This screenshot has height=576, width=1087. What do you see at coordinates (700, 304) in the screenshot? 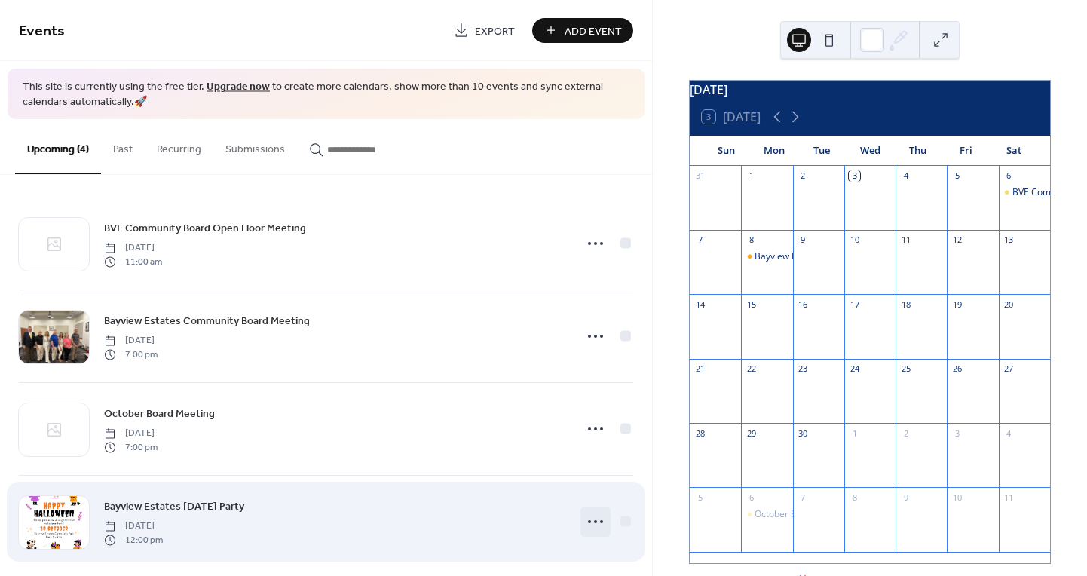
I see `div: 14` at bounding box center [700, 304].